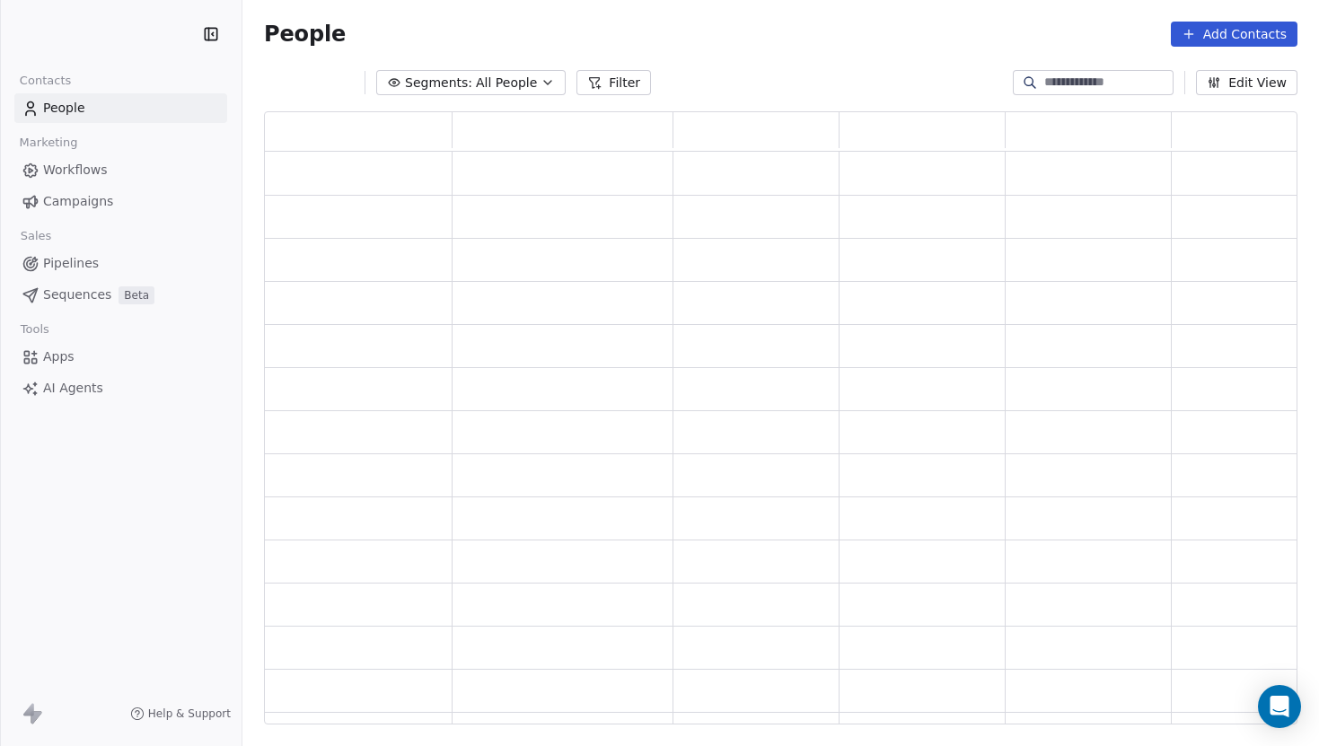 This screenshot has width=1319, height=746. What do you see at coordinates (181, 714) in the screenshot?
I see `a: Help & Support` at bounding box center [181, 714].